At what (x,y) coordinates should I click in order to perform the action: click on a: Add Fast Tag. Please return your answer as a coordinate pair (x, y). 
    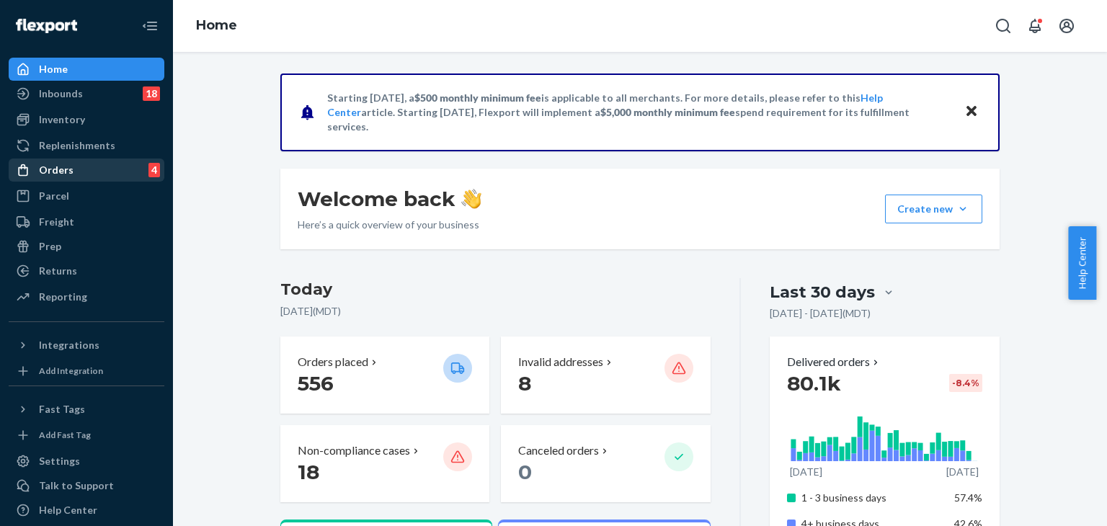
    Looking at the image, I should click on (86, 435).